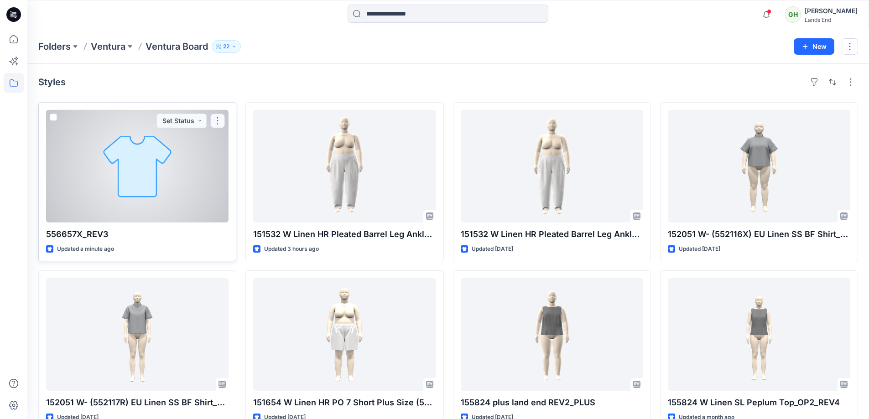  Describe the element at coordinates (54, 47) in the screenshot. I see `p: Folders` at that location.